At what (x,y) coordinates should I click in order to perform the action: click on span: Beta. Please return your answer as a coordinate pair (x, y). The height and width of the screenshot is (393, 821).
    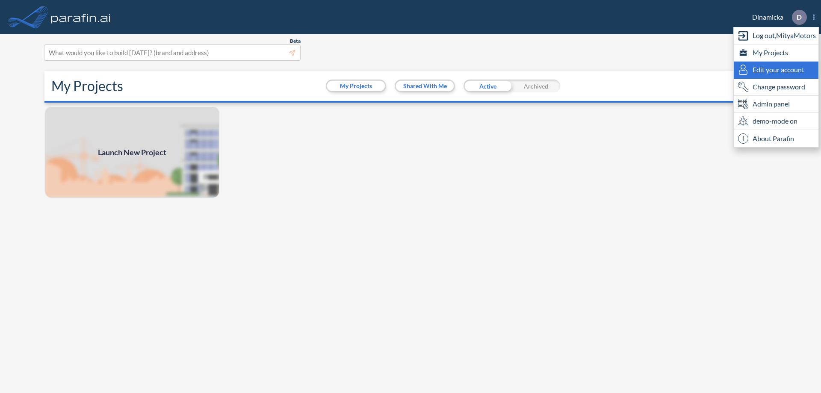
    Looking at the image, I should click on (295, 41).